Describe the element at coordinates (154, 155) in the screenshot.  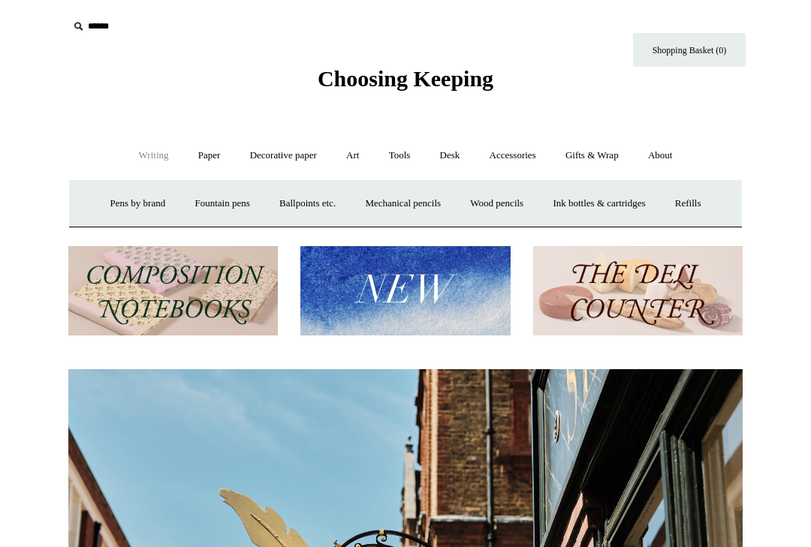
I see `a: Writing` at that location.